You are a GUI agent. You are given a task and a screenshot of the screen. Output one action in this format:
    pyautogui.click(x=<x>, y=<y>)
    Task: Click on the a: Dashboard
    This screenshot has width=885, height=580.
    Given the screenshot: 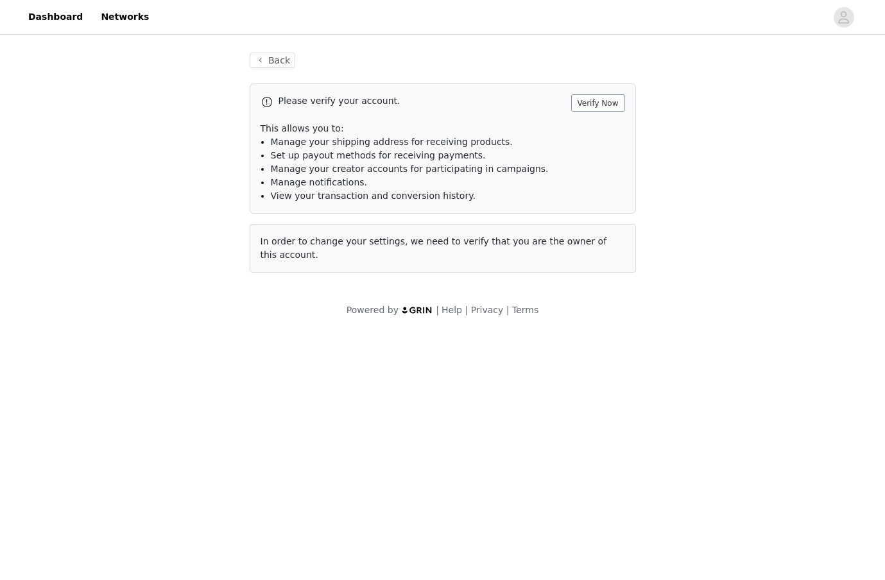 What is the action you would take?
    pyautogui.click(x=55, y=17)
    